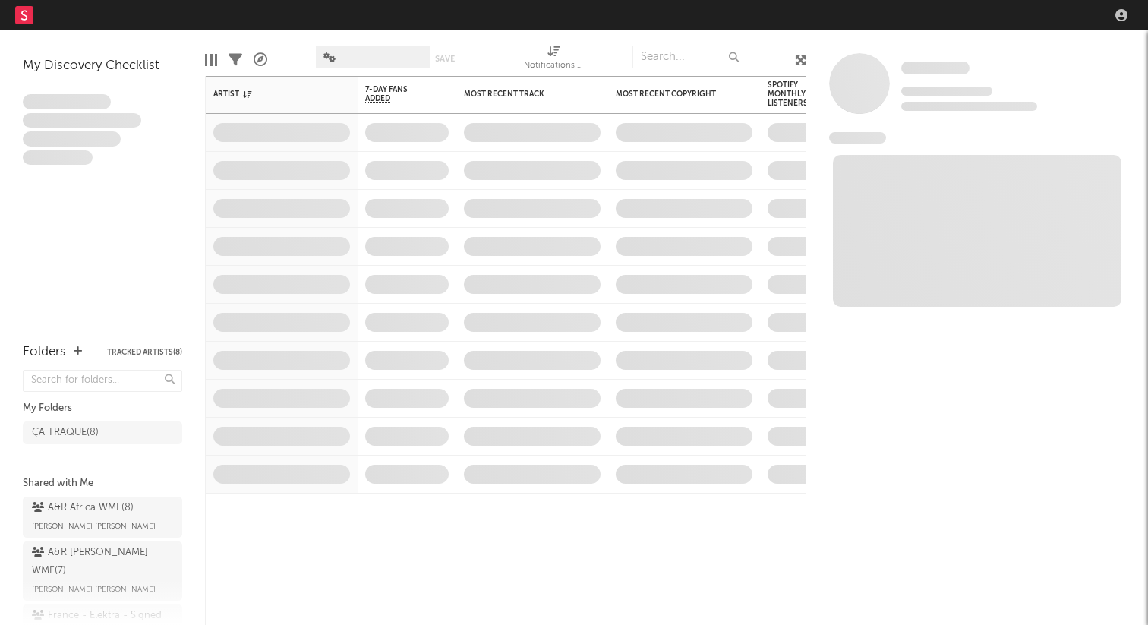 The width and height of the screenshot is (1148, 625). I want to click on div: Most Recent Track, so click(521, 94).